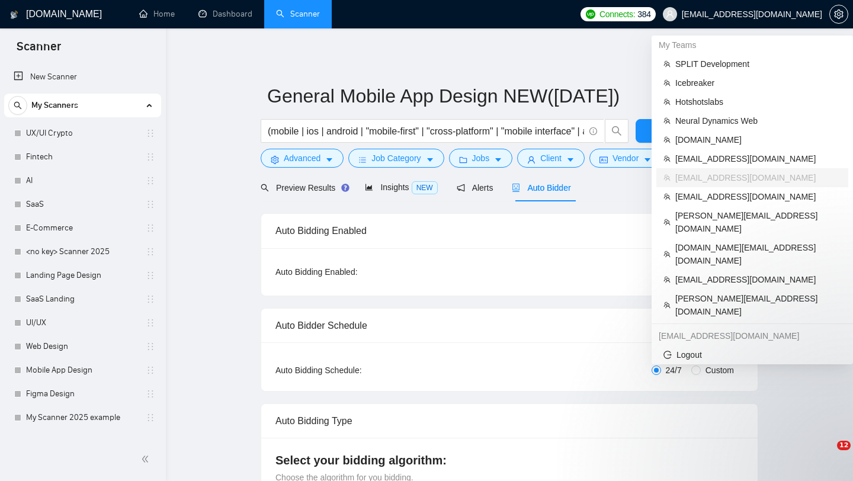  What do you see at coordinates (302, 158) in the screenshot?
I see `span: Advanced` at bounding box center [302, 158].